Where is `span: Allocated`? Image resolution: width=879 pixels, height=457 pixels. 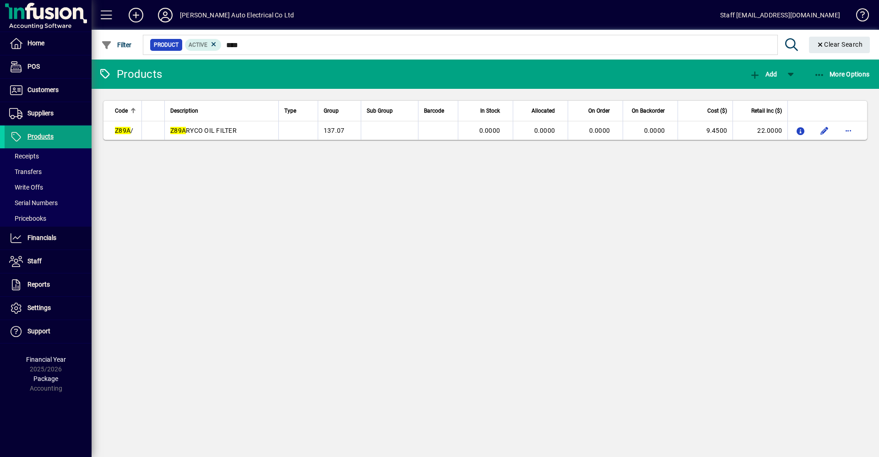 span: Allocated is located at coordinates (543, 111).